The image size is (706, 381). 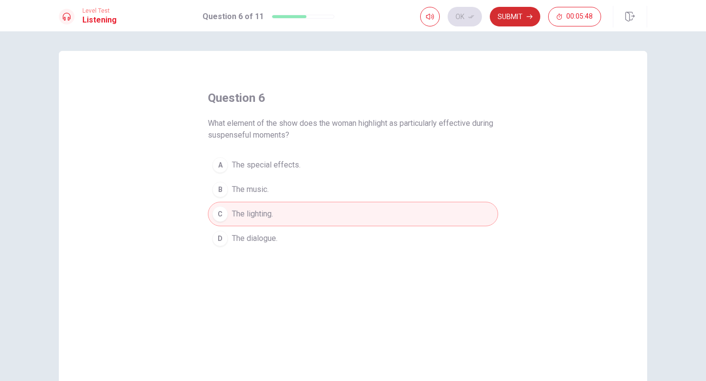 What do you see at coordinates (579, 17) in the screenshot?
I see `span: 00:05:48` at bounding box center [579, 17].